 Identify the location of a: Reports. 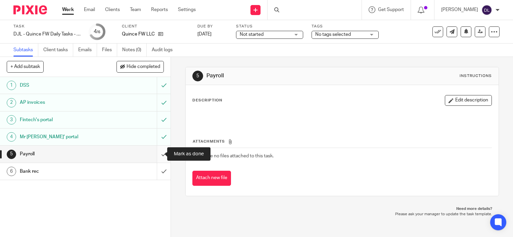
(159, 10).